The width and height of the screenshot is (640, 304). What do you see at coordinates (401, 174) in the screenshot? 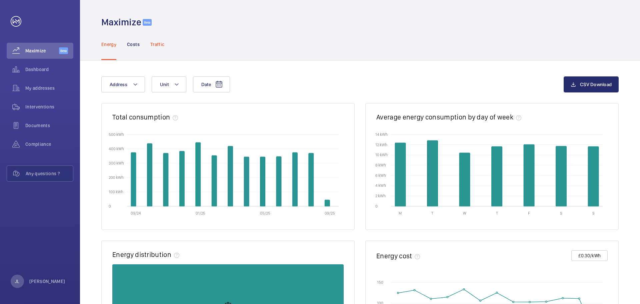
I see `path: Monday 12.36` at bounding box center [401, 174].